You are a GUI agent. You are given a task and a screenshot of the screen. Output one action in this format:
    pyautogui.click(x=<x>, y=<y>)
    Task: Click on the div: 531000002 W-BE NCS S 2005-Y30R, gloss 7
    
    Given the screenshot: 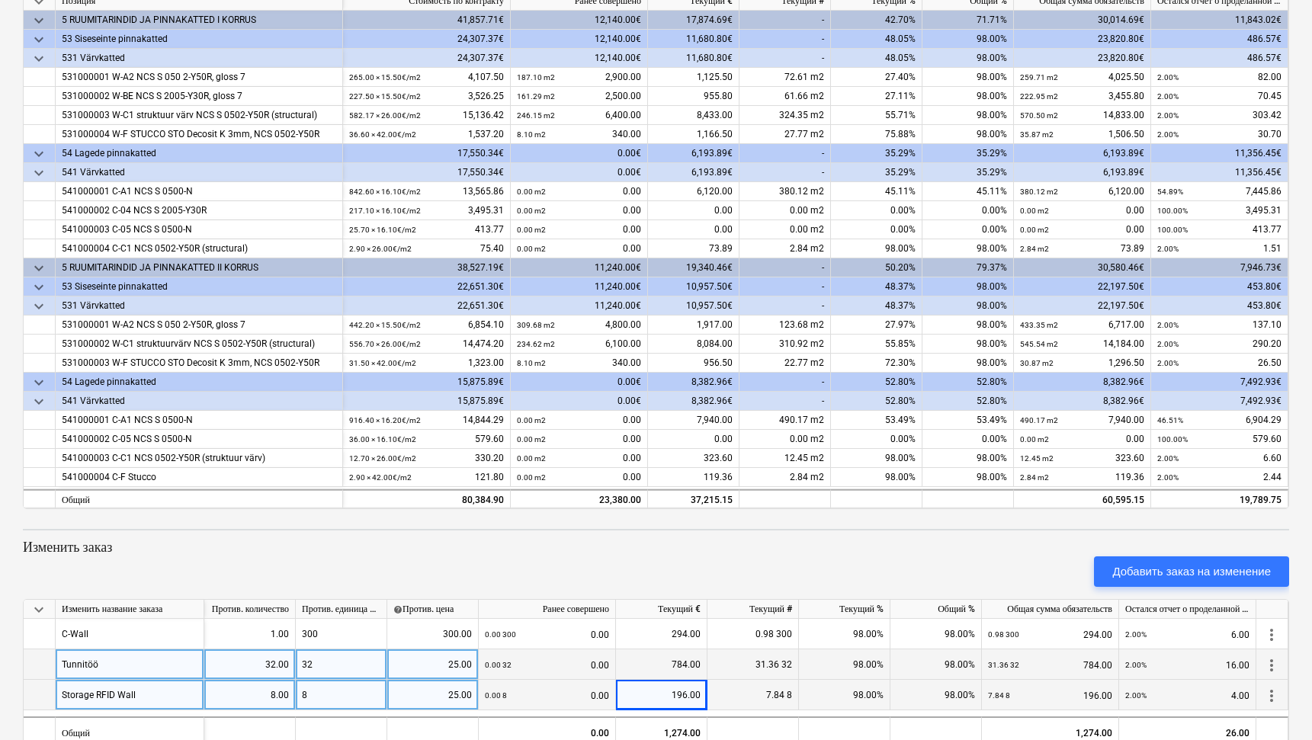 What is the action you would take?
    pyautogui.click(x=199, y=96)
    